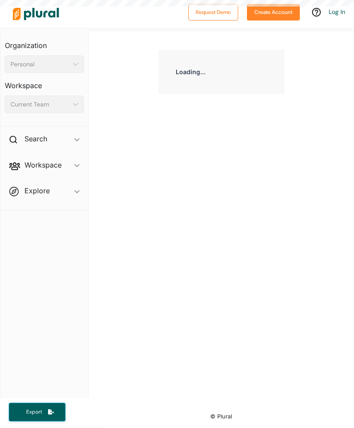 The height and width of the screenshot is (428, 354). What do you see at coordinates (273, 11) in the screenshot?
I see `a: Create Account` at bounding box center [273, 11].